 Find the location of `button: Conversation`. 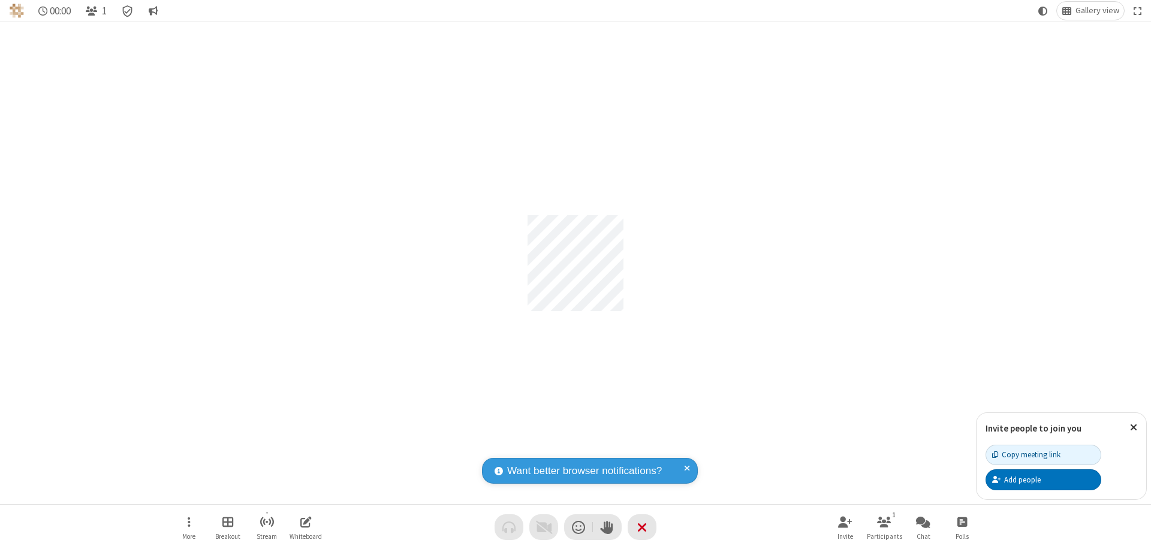

button: Conversation is located at coordinates (153, 11).